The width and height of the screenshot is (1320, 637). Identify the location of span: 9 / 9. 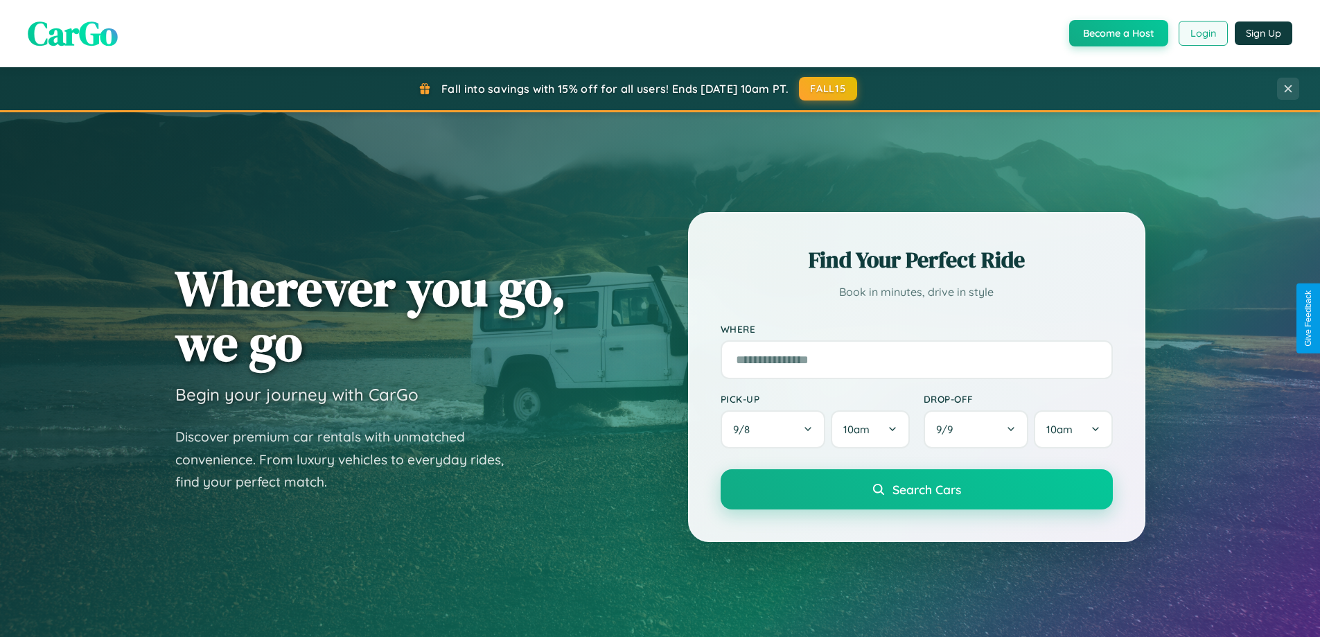
(948, 429).